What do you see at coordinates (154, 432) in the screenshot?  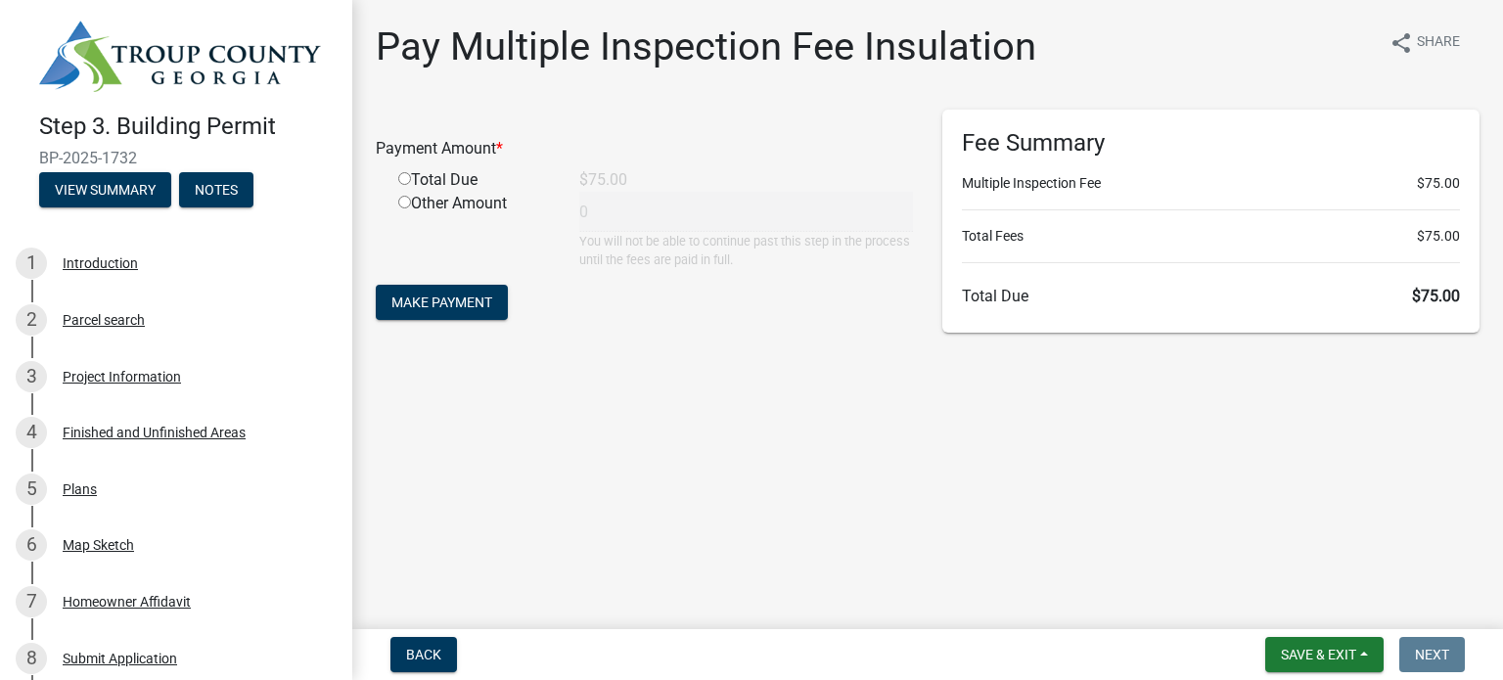 I see `div: Finished and Unfinished Areas` at bounding box center [154, 432].